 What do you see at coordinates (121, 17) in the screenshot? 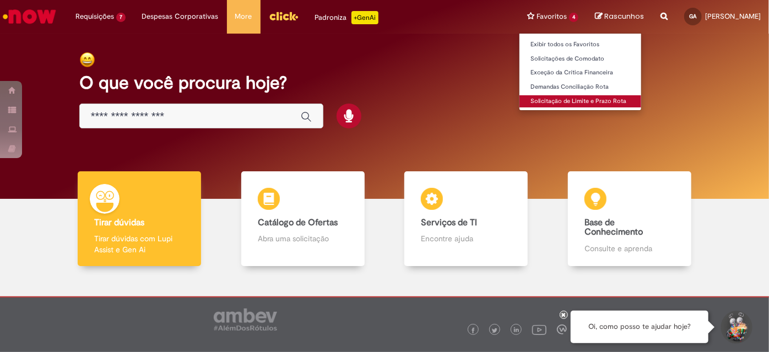
I see `span: 7` at bounding box center [121, 17].